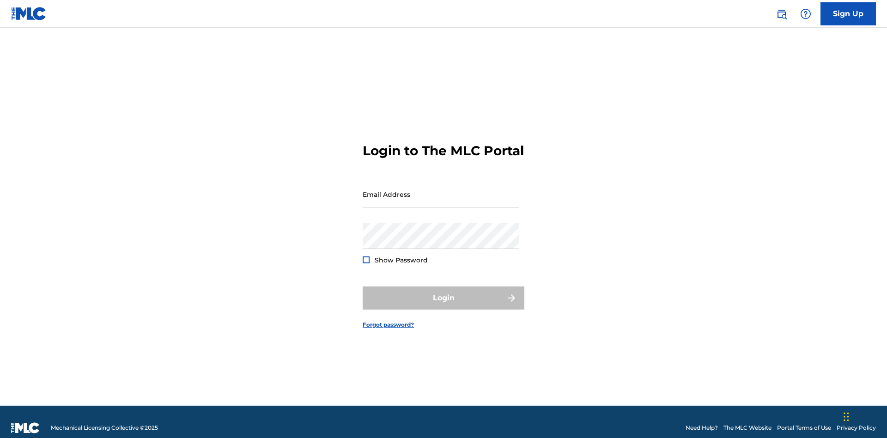  Describe the element at coordinates (864, 416) in the screenshot. I see `div: Chat Widget` at that location.